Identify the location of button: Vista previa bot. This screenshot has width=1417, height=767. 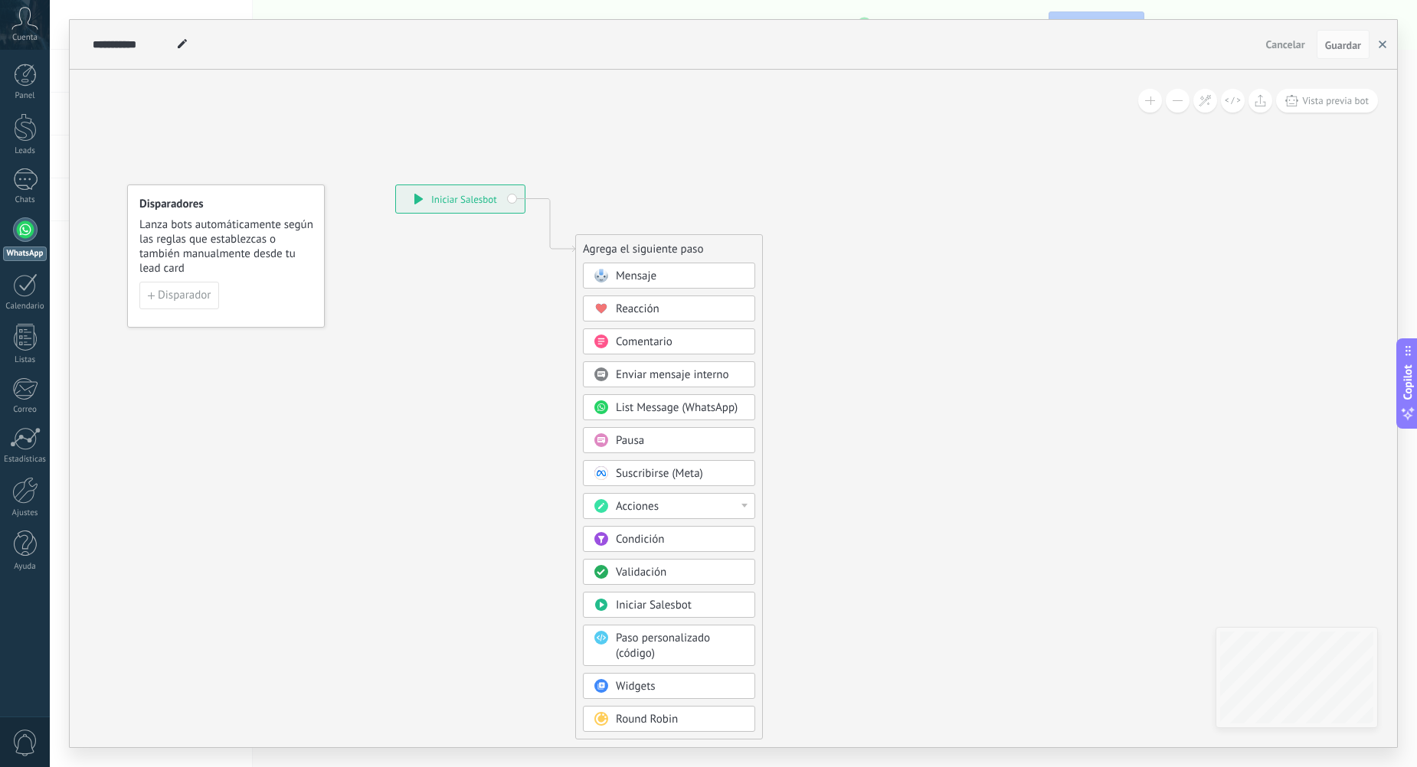
(1327, 100).